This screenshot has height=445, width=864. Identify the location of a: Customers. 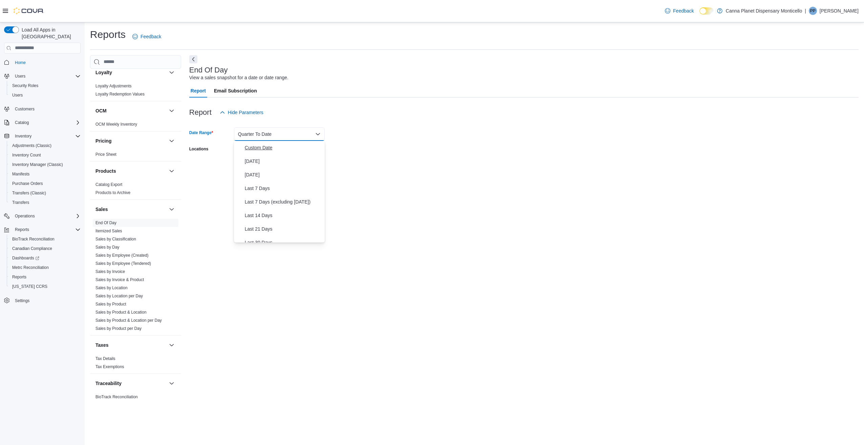
(25, 109).